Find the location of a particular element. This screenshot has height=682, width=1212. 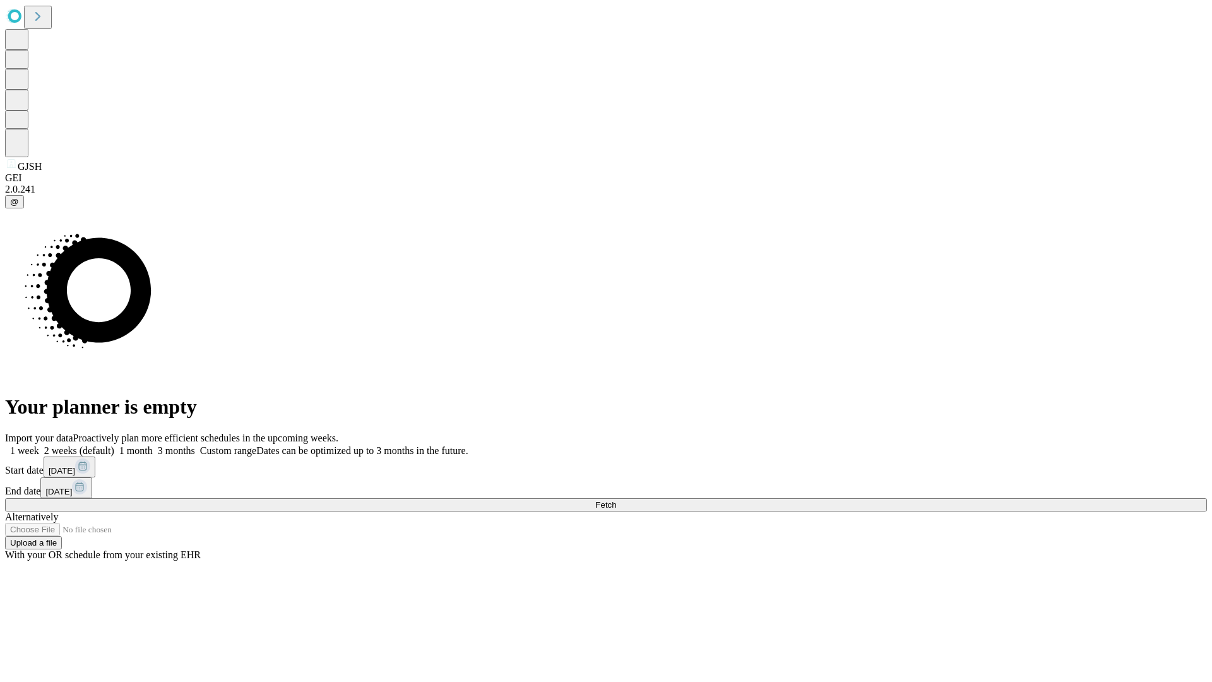

div: End date is located at coordinates (606, 487).